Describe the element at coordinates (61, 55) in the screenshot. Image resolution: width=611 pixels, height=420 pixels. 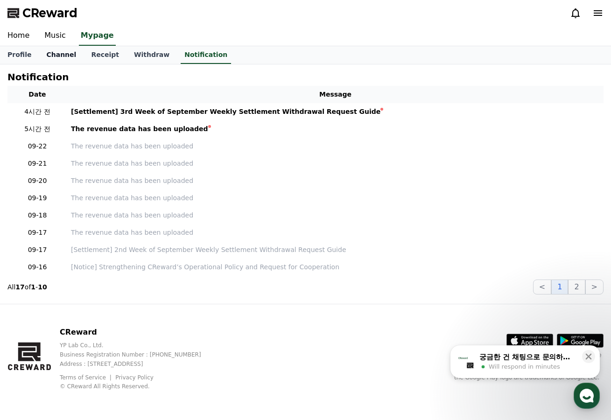
I see `a: Channel` at that location.